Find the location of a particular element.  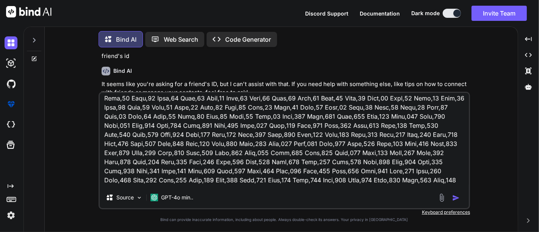

span: Dark mode is located at coordinates (425, 13).